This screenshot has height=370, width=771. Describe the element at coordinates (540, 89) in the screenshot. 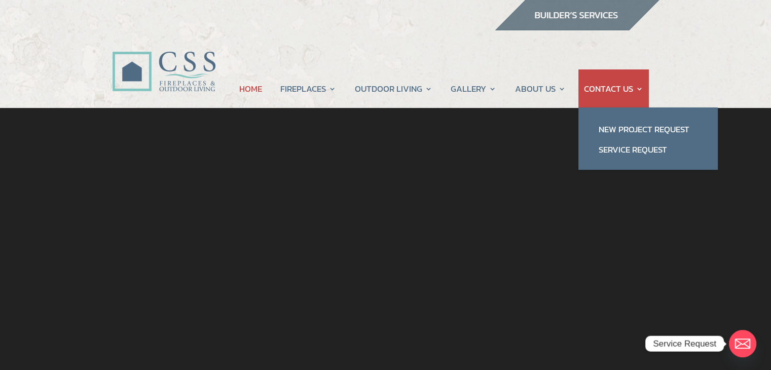

I see `a: ABOUT US` at that location.